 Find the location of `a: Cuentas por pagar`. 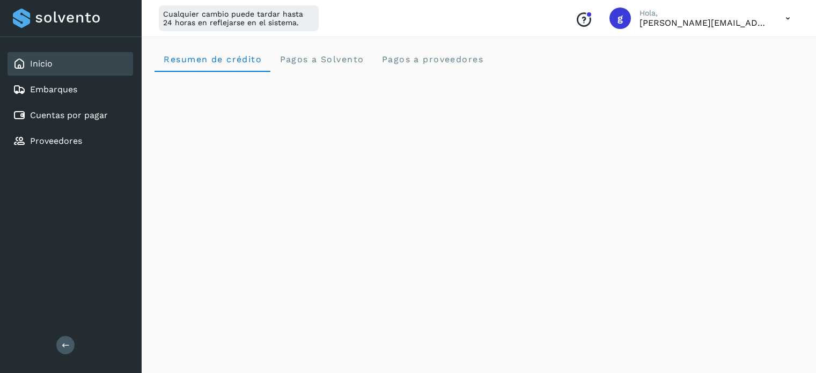

a: Cuentas por pagar is located at coordinates (69, 115).